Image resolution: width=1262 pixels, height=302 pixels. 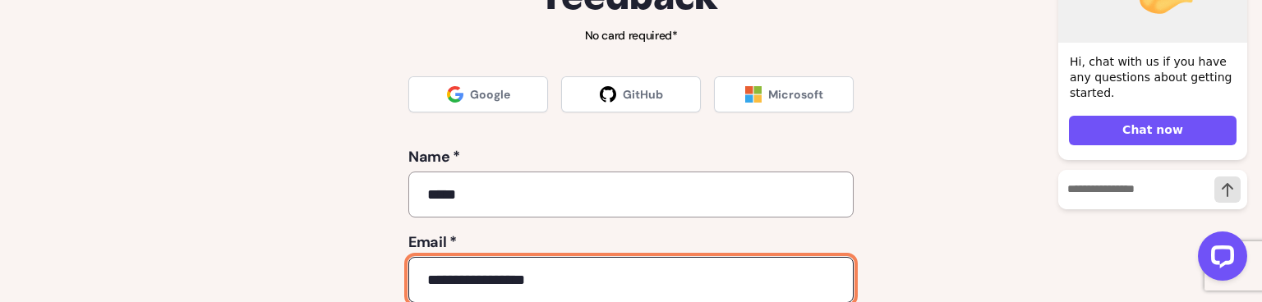 What do you see at coordinates (784, 95) in the screenshot?
I see `a: Microsoft` at bounding box center [784, 95].